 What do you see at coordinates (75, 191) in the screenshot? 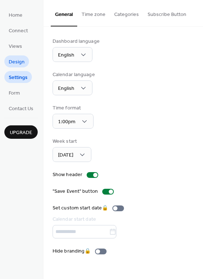
I see `div: "Save Event" button` at bounding box center [75, 191].